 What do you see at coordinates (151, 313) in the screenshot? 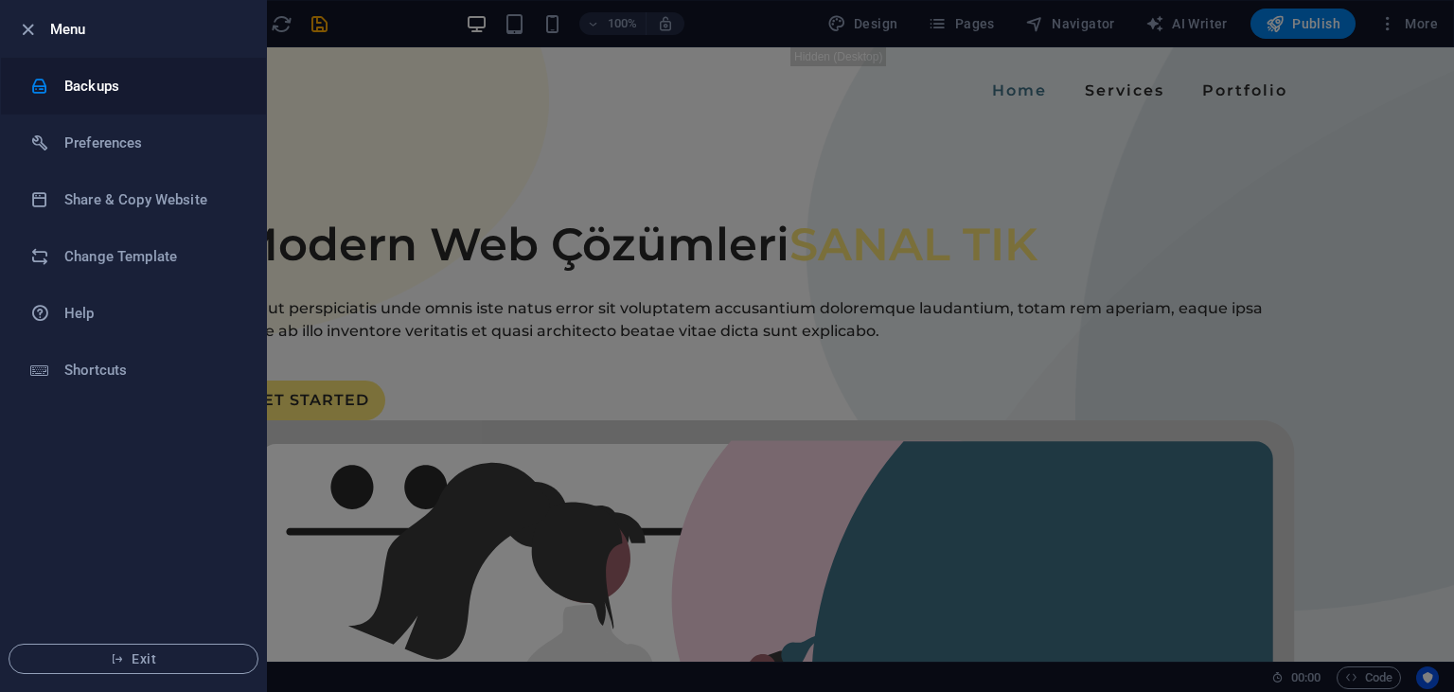
I see `h6: Help` at bounding box center [151, 313].